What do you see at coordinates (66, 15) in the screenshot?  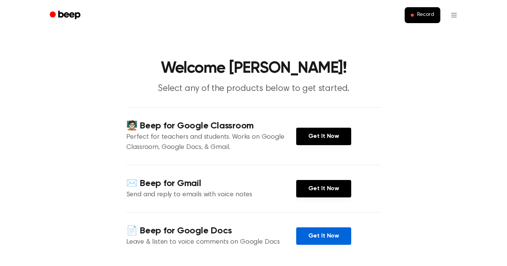 I see `a: Beep` at bounding box center [66, 15].